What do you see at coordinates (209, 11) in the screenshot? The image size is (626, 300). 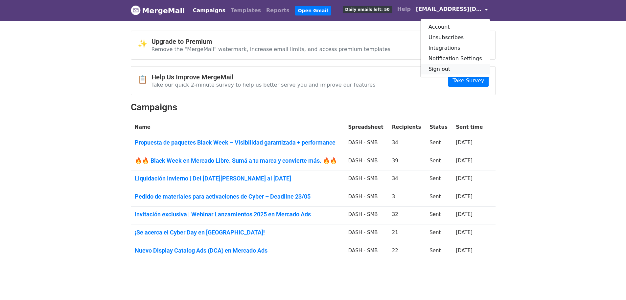 I see `a: Campaigns` at bounding box center [209, 11].